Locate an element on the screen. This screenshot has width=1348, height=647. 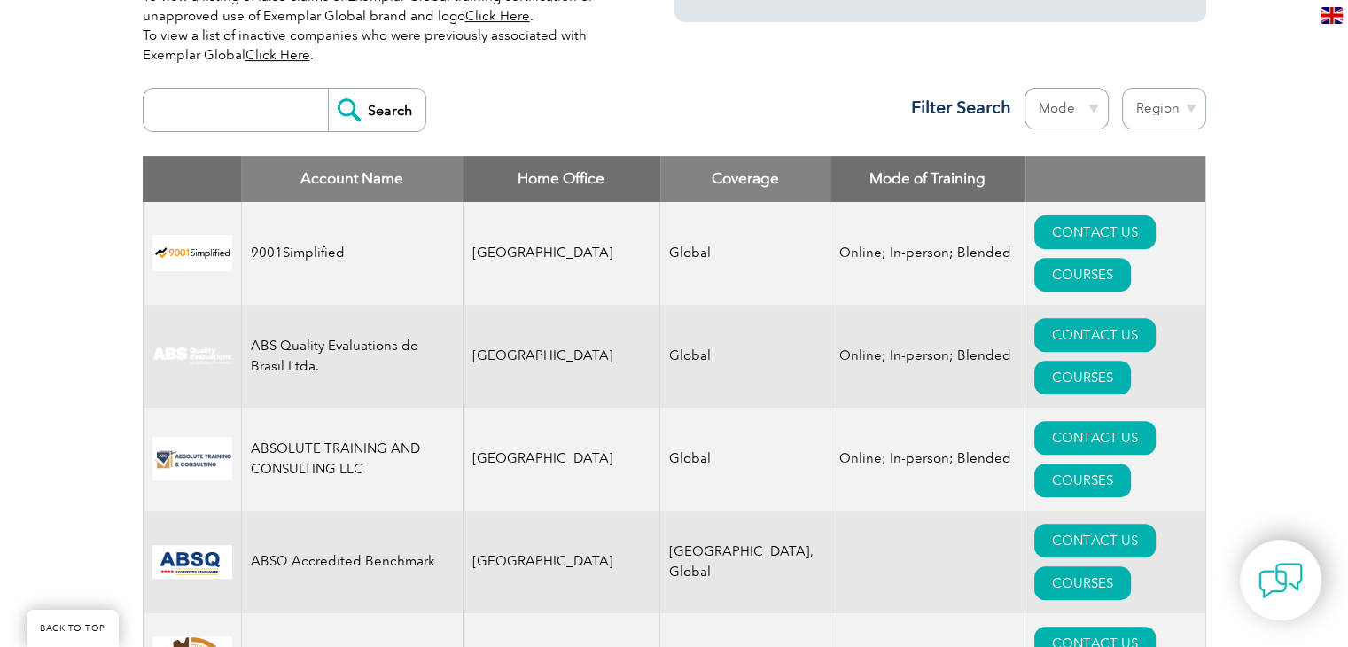
th: Account Name: activate to sort column descending is located at coordinates (352, 179).